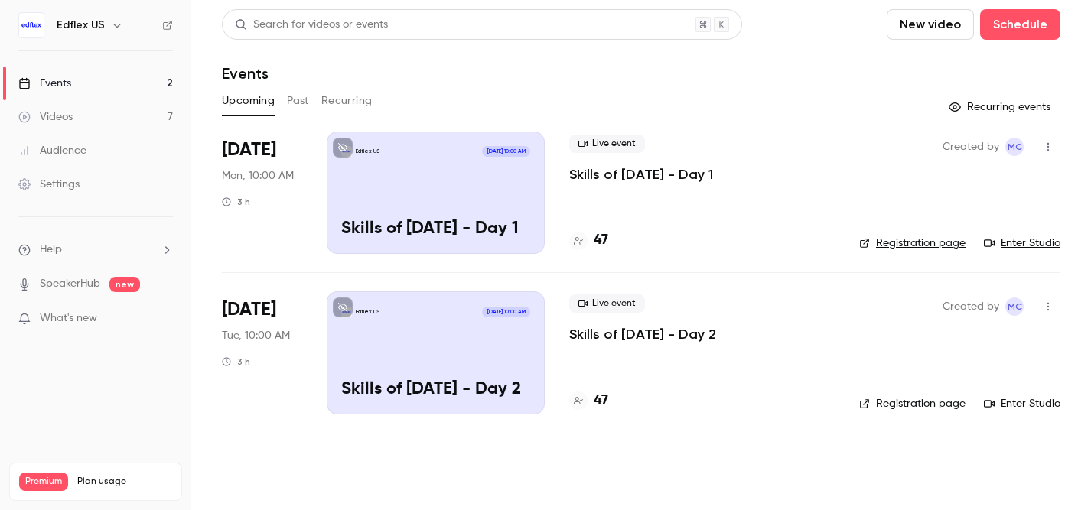  What do you see at coordinates (347, 101) in the screenshot?
I see `button: Recurring` at bounding box center [347, 101].